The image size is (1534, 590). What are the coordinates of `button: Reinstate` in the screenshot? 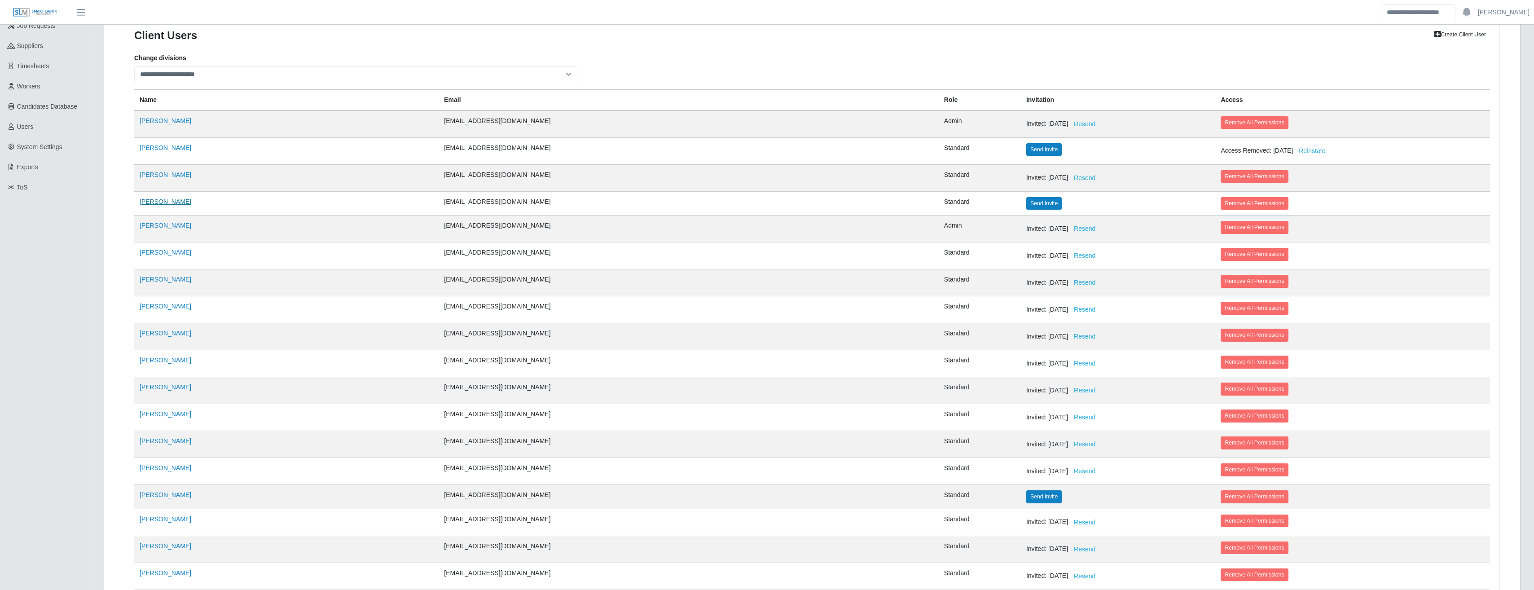 It's located at (1312, 151).